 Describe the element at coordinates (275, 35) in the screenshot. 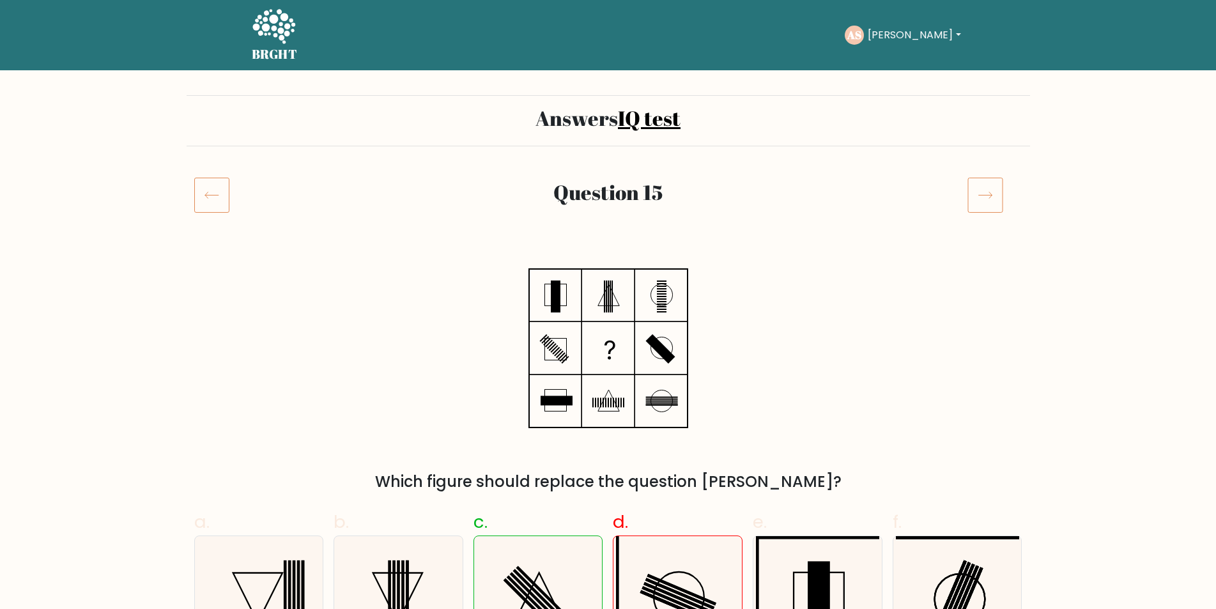

I see `a: BRGHT` at that location.